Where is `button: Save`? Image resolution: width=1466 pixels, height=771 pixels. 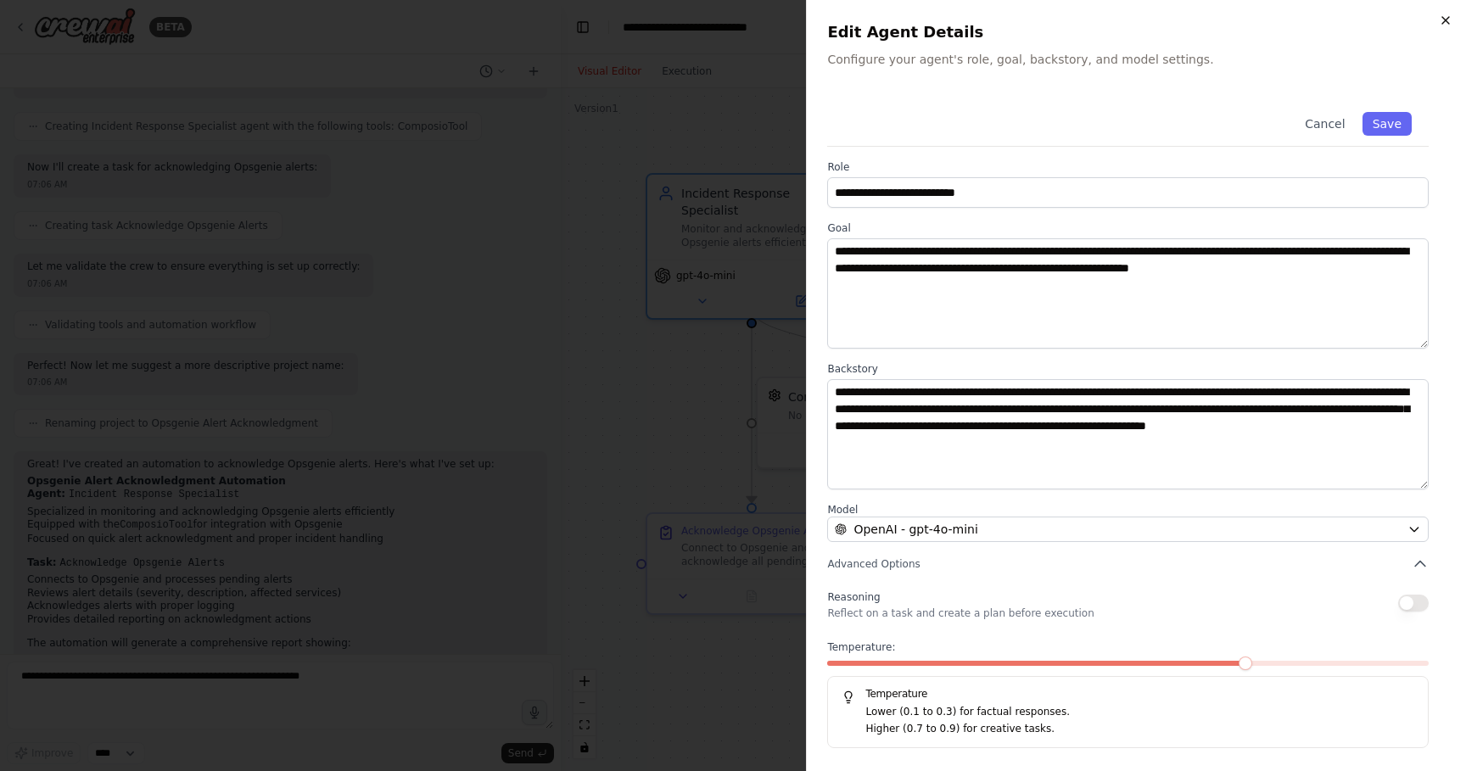
button: Save is located at coordinates (1387, 124).